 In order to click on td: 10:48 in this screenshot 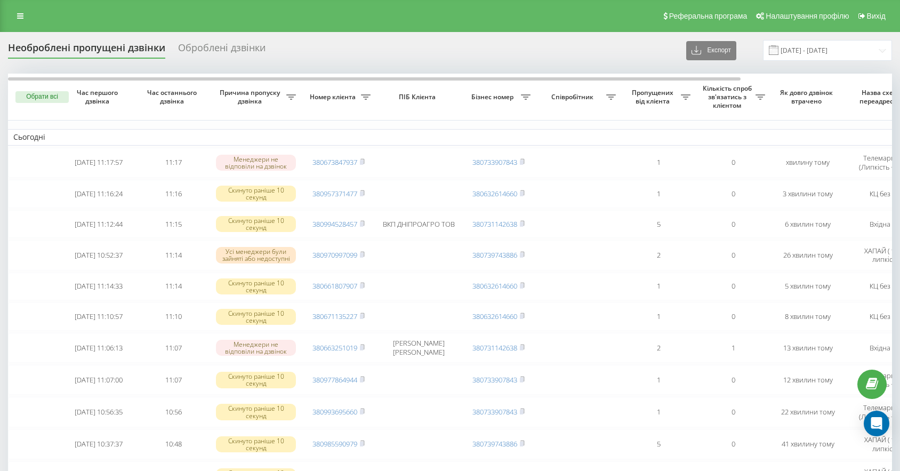, I will do `click(173, 444)`.